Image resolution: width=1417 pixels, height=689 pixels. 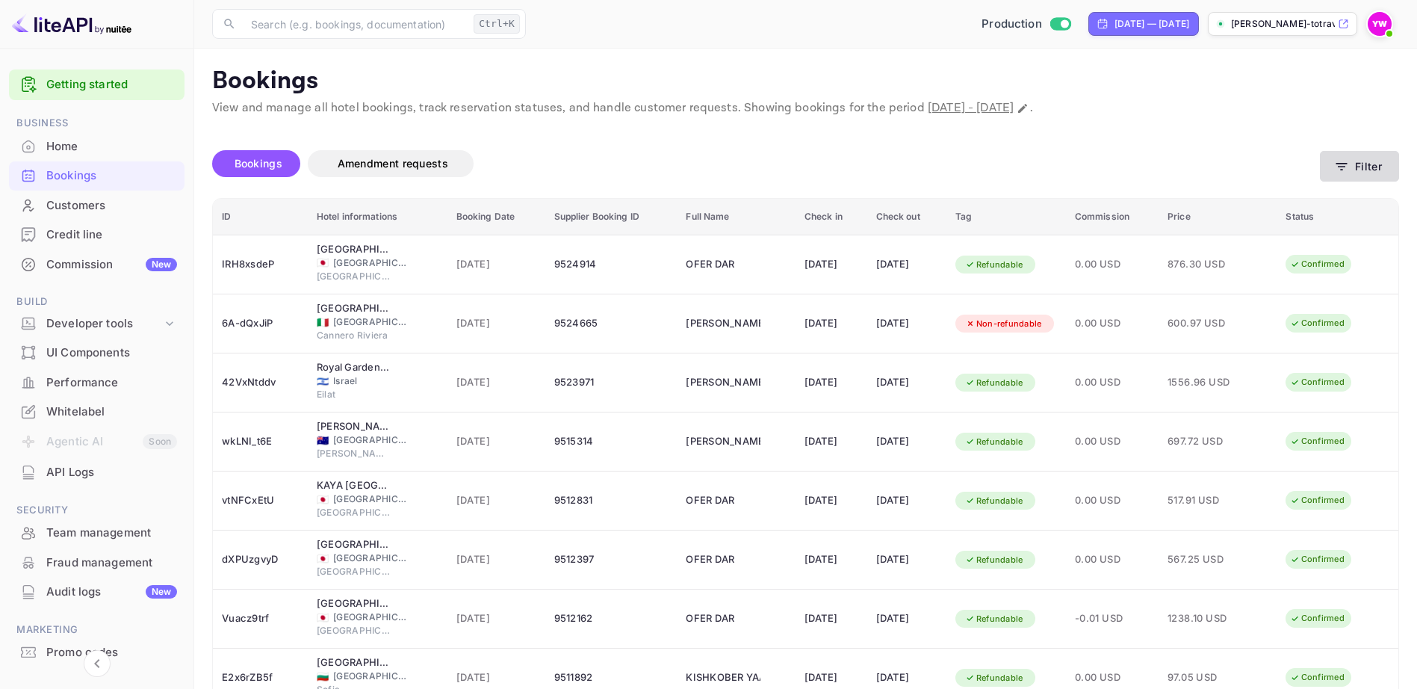 What do you see at coordinates (96, 651) in the screenshot?
I see `a: Promo codes` at bounding box center [96, 651].